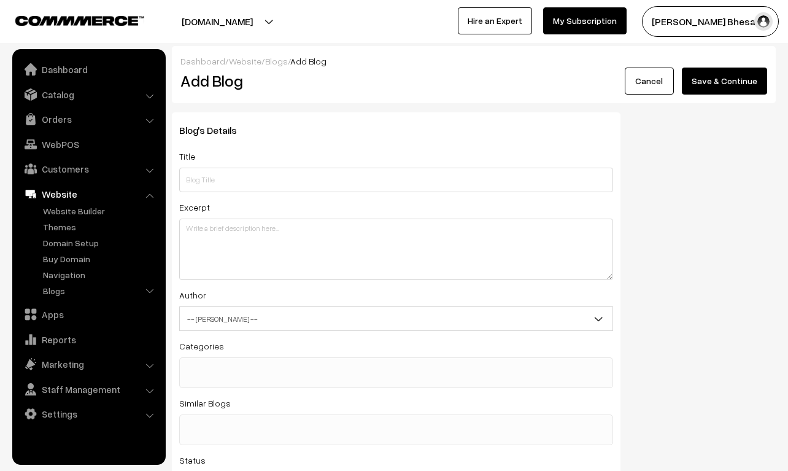  I want to click on a: Marketing, so click(88, 364).